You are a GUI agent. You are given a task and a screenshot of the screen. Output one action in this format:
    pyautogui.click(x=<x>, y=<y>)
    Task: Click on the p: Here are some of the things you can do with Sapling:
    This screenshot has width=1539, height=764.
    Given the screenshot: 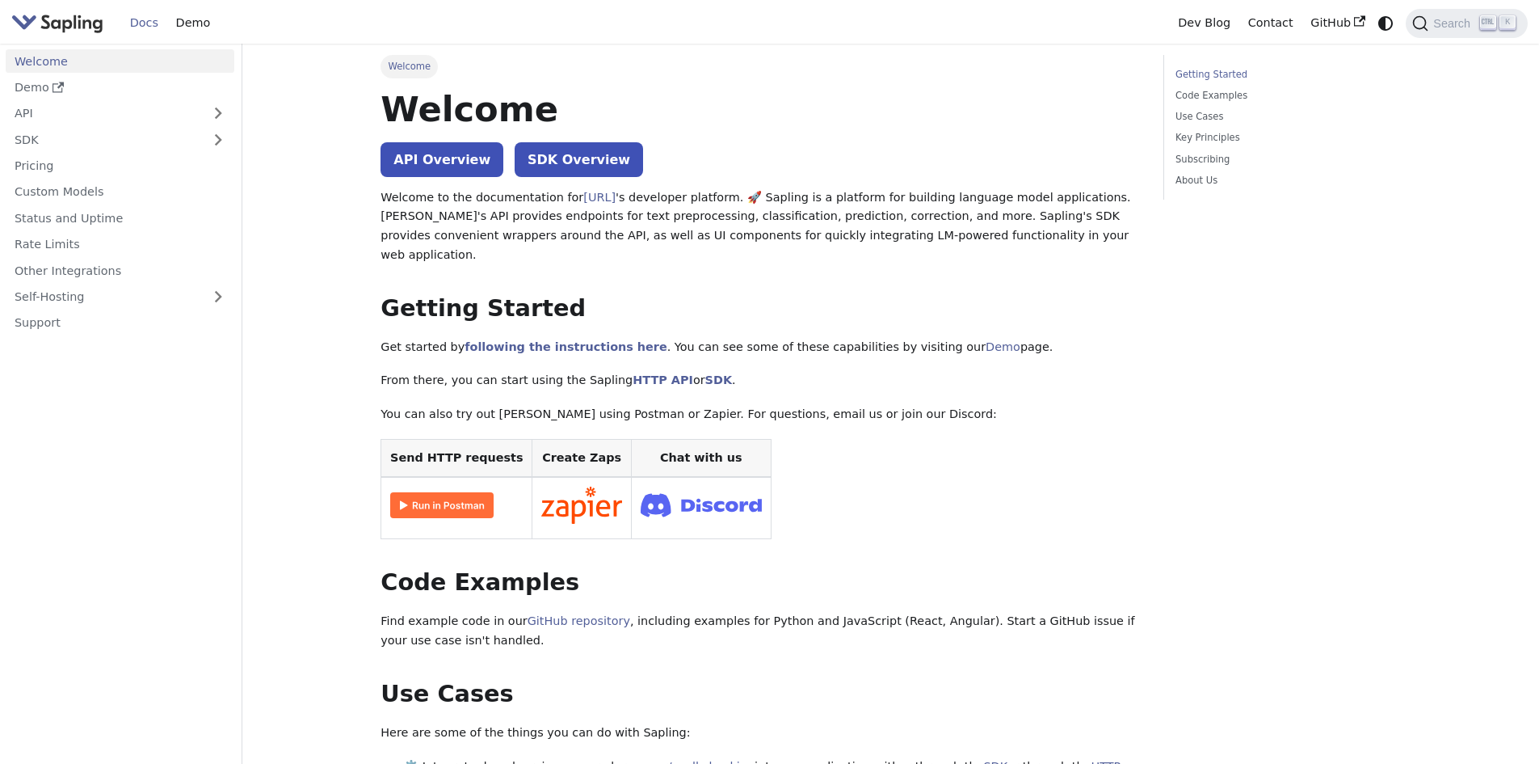 What is the action you would take?
    pyautogui.click(x=760, y=733)
    